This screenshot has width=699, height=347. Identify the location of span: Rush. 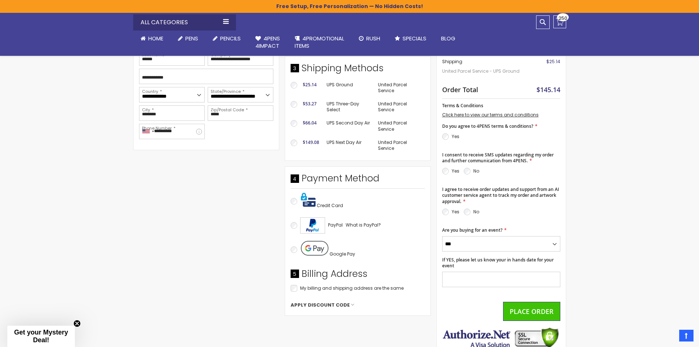
(373, 38).